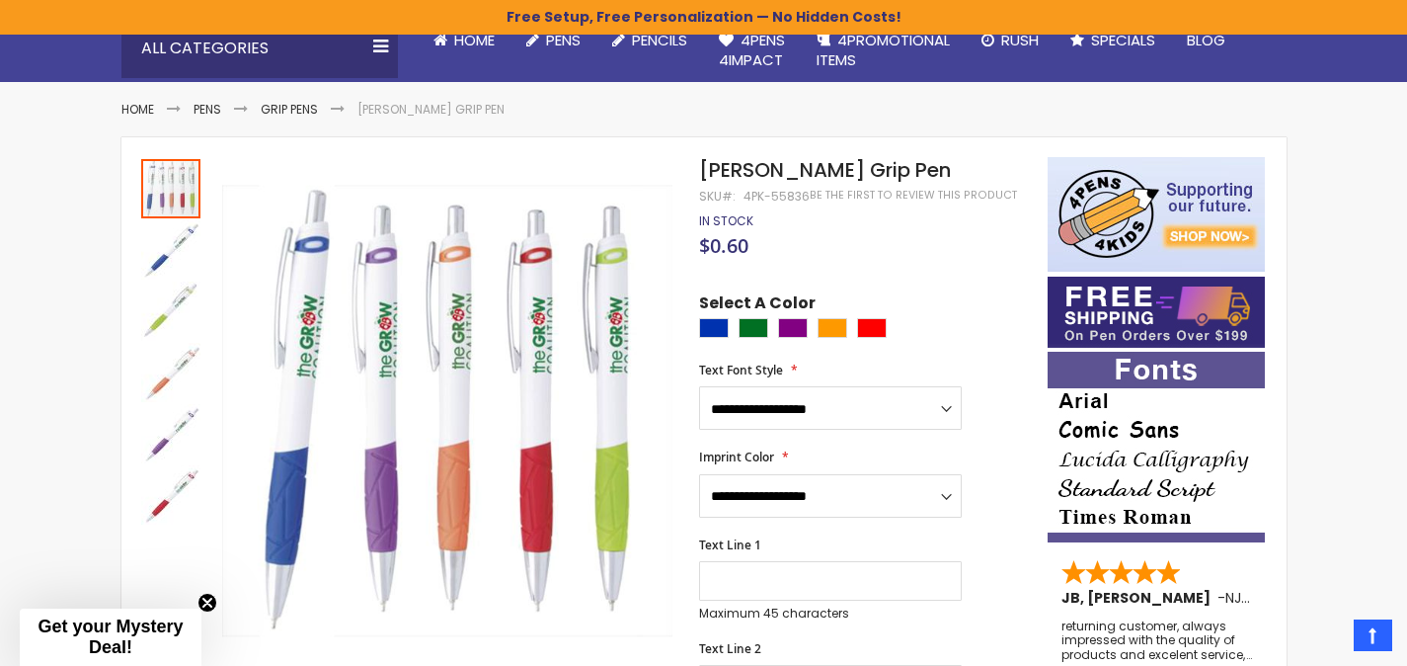  I want to click on span: Get your Mystery Deal!, so click(110, 636).